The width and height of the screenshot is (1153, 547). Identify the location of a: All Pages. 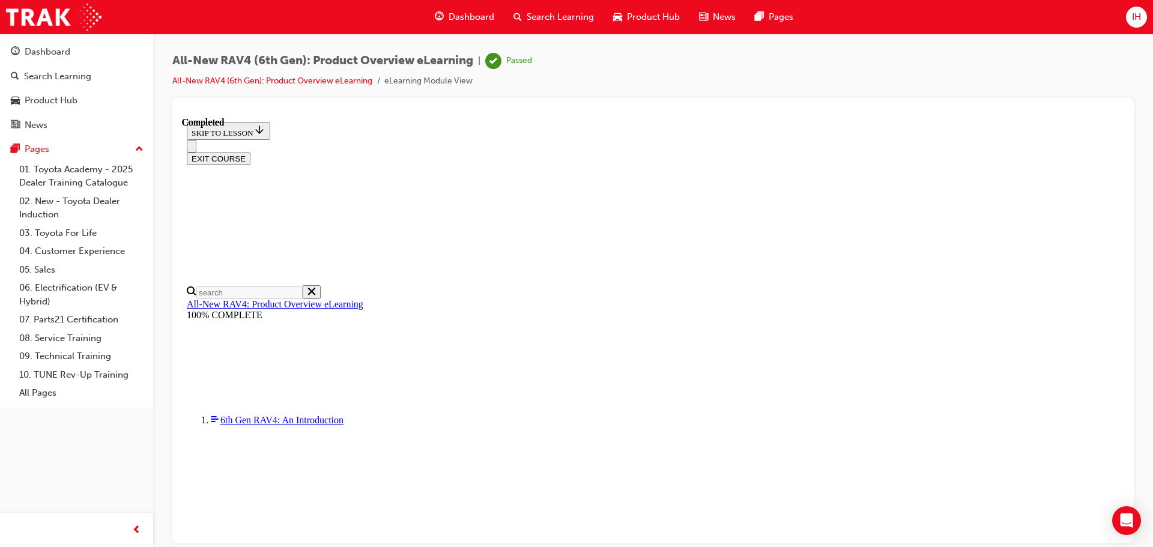
(81, 393).